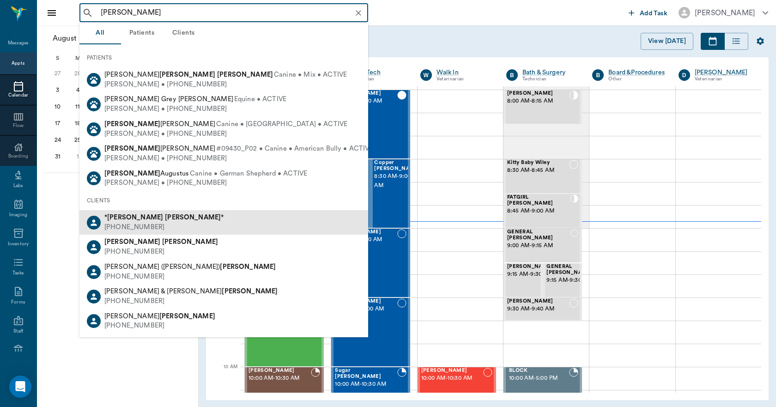 The height and width of the screenshot is (407, 776). What do you see at coordinates (390, 194) in the screenshot?
I see `div: CHECKED_IN, 8:30 AM - 9:00 AM` at bounding box center [390, 194].